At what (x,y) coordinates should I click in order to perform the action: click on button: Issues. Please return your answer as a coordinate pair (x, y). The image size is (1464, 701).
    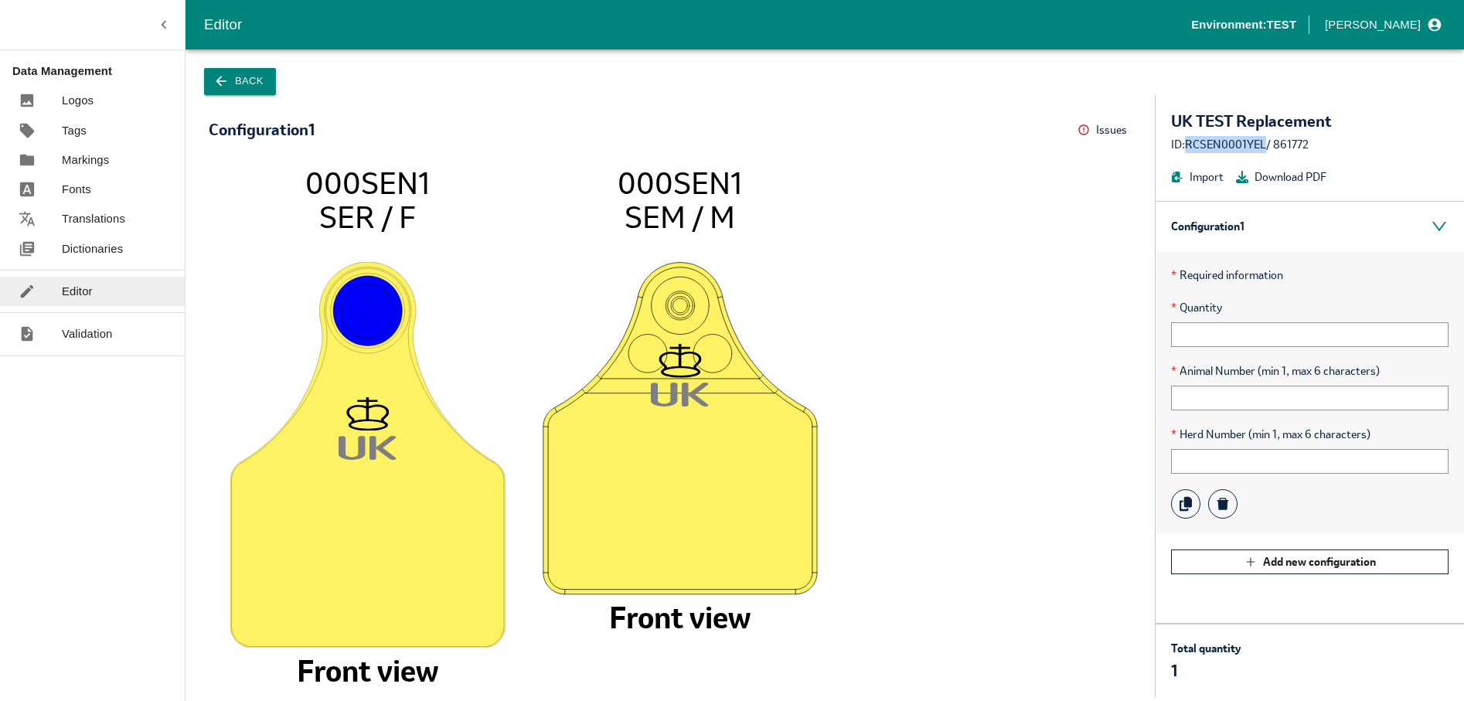
    Looking at the image, I should click on (1104, 130).